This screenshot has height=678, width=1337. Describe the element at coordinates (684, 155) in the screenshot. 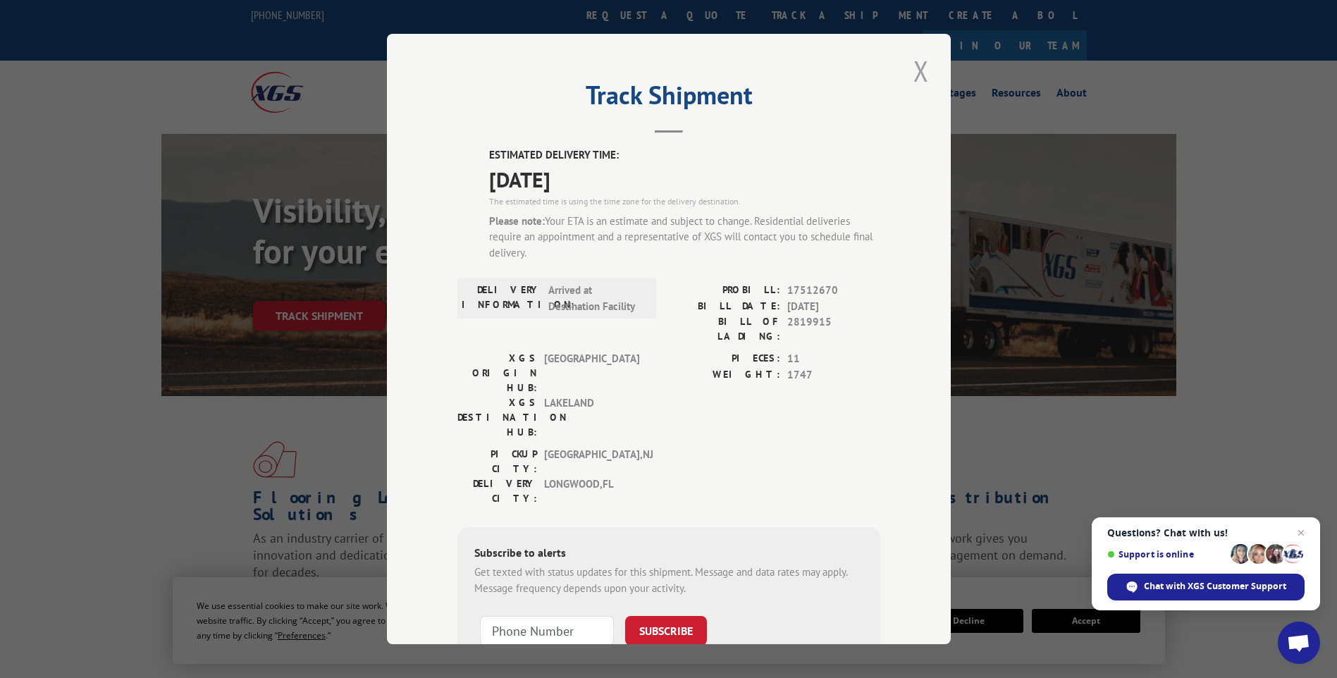

I see `label: ESTIMATED DELIVERY TIME:` at that location.